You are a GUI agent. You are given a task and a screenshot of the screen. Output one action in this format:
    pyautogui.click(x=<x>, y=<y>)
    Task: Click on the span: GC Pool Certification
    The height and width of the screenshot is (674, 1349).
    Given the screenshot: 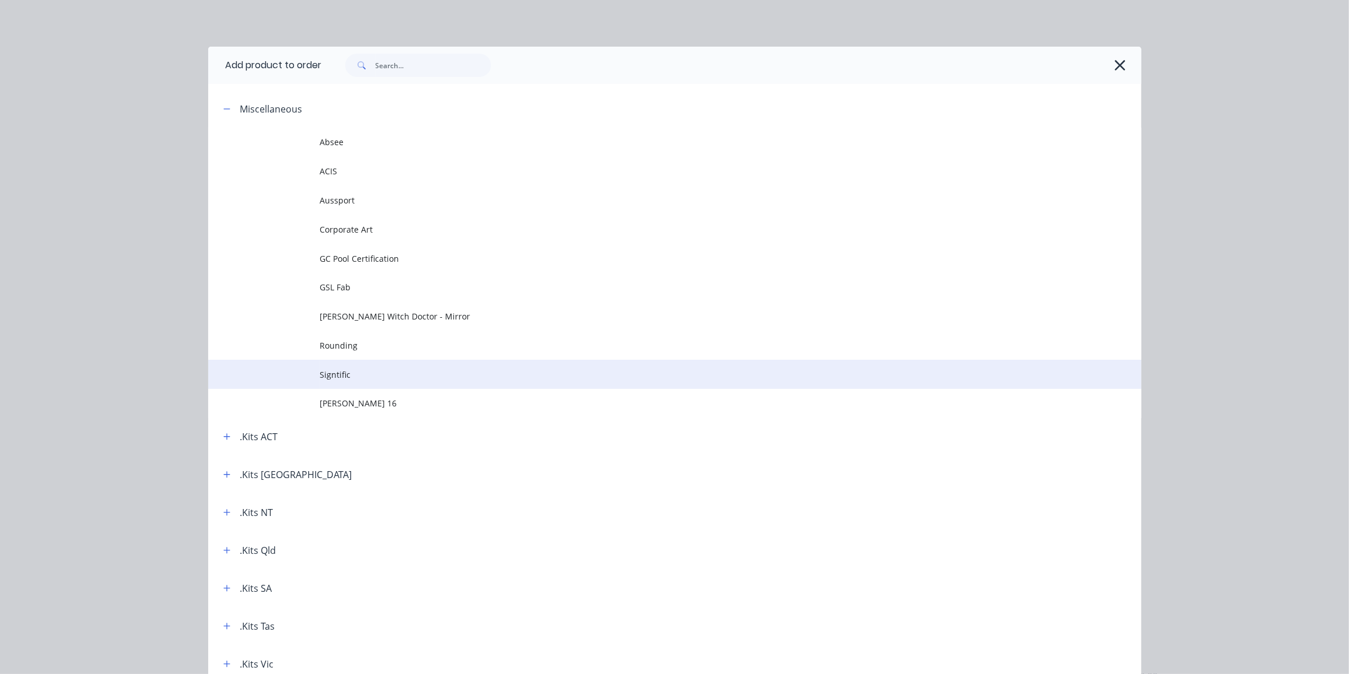 What is the action you would take?
    pyautogui.click(x=648, y=258)
    